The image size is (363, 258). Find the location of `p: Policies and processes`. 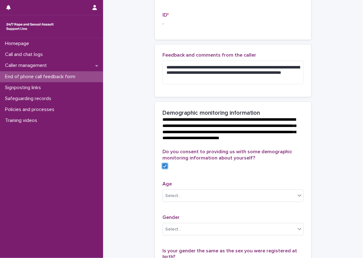

p: Policies and processes is located at coordinates (31, 109).